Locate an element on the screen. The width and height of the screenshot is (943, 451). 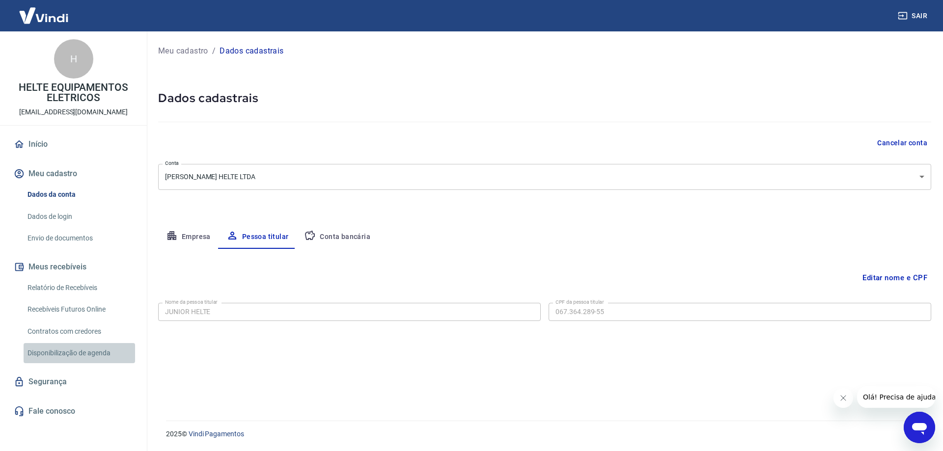
button: Meu cadastro is located at coordinates (73, 174).